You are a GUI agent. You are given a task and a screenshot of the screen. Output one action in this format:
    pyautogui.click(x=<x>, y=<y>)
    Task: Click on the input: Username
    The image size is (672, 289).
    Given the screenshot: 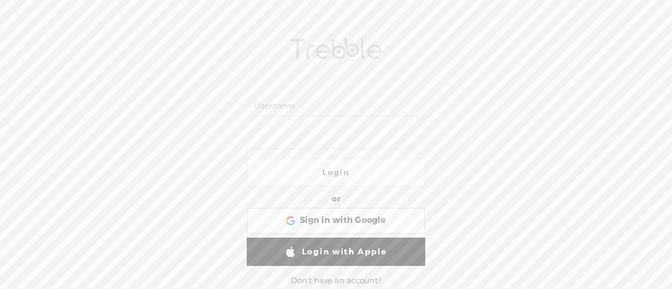 What is the action you would take?
    pyautogui.click(x=338, y=106)
    